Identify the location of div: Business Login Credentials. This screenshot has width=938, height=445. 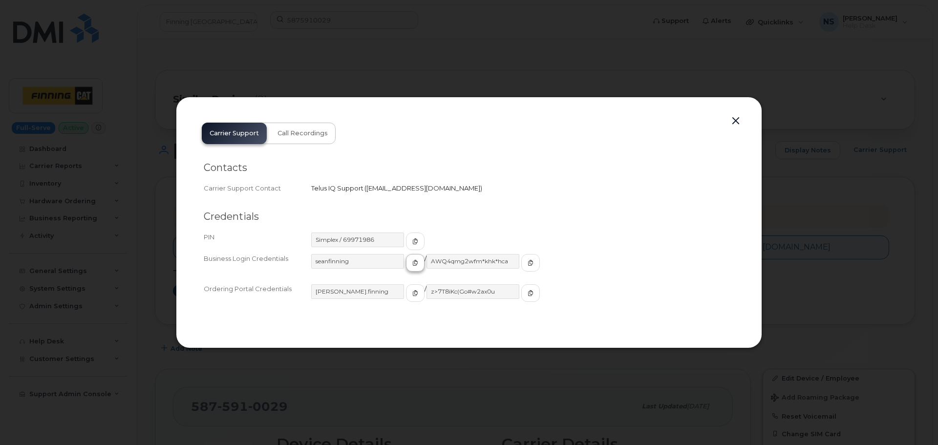
(257, 267).